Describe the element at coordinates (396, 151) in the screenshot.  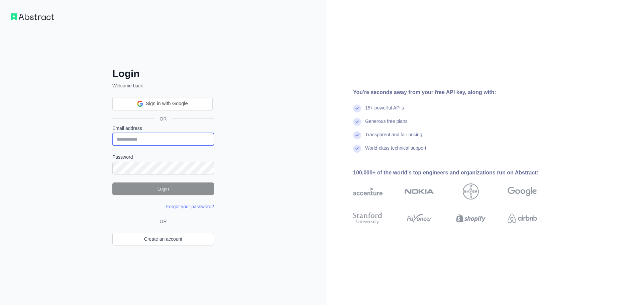
I see `div: World-class technical support` at that location.